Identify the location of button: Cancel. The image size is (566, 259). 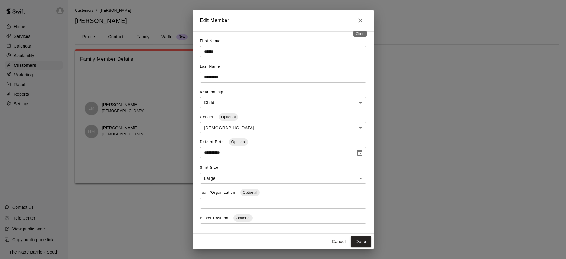
(338, 242).